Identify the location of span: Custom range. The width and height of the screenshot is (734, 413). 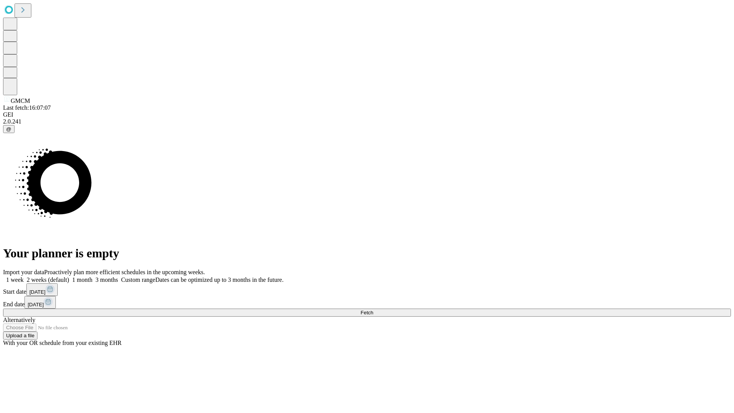
(138, 279).